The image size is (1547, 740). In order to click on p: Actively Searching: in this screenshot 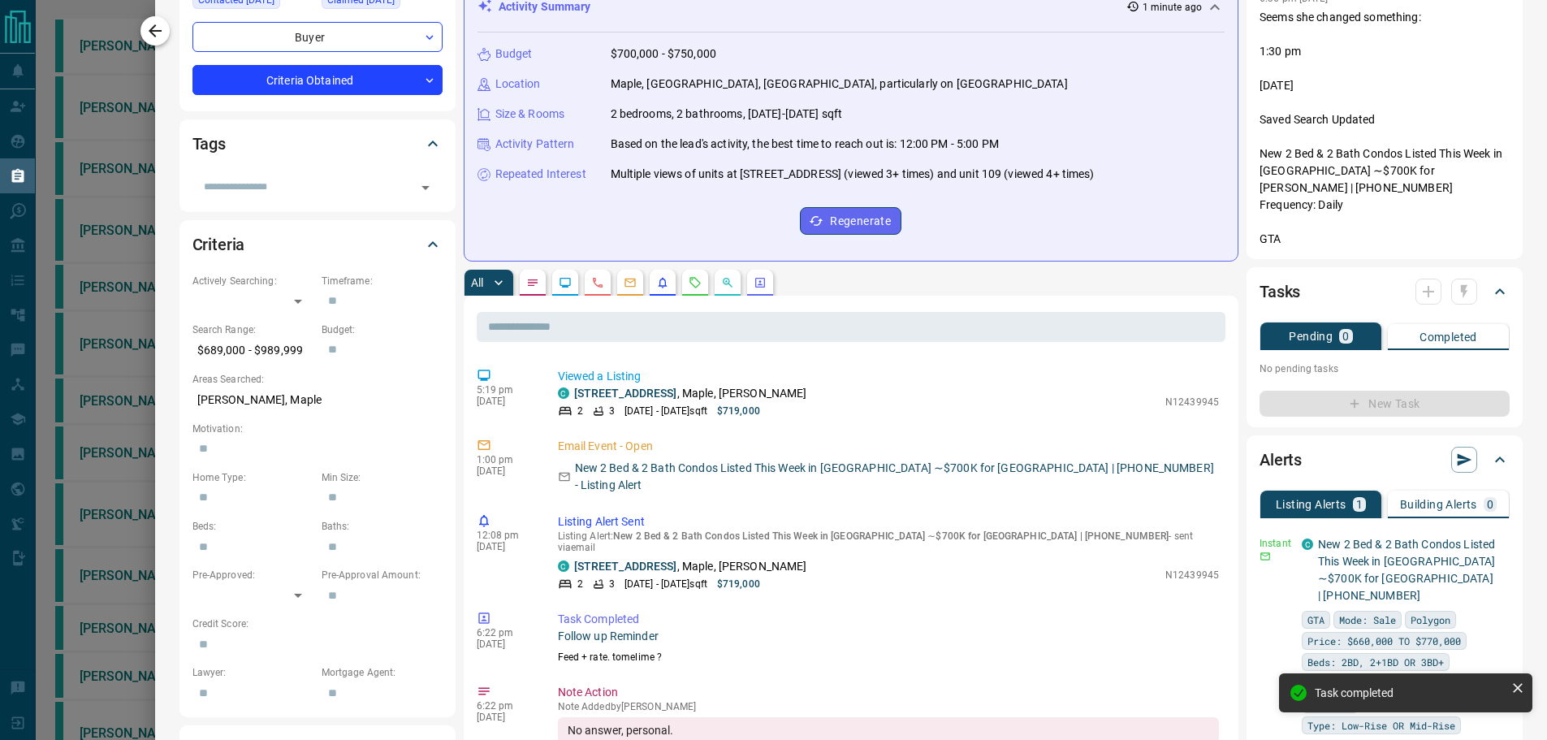, I will do `click(253, 281)`.